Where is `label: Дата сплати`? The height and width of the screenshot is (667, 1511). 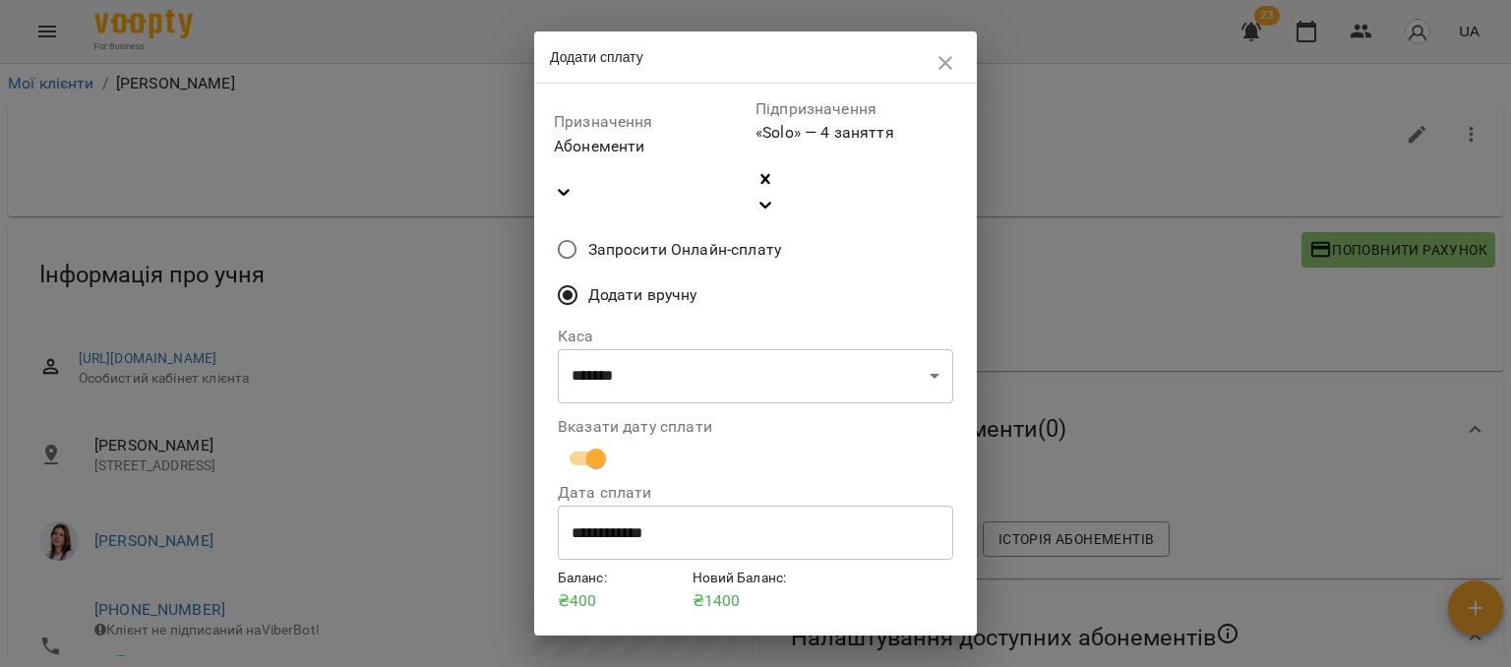 label: Дата сплати is located at coordinates (756, 493).